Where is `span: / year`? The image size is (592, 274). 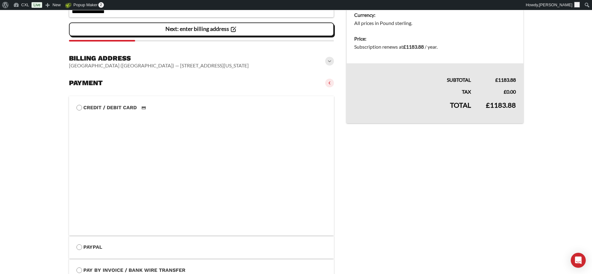 span: / year is located at coordinates (431, 47).